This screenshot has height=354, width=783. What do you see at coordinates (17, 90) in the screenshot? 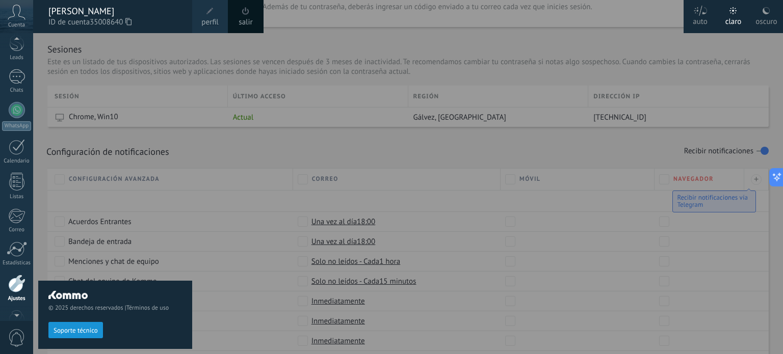
I see `div: Chats` at bounding box center [17, 90].